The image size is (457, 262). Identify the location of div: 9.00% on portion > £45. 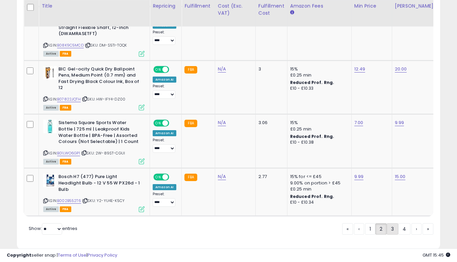
(318, 183).